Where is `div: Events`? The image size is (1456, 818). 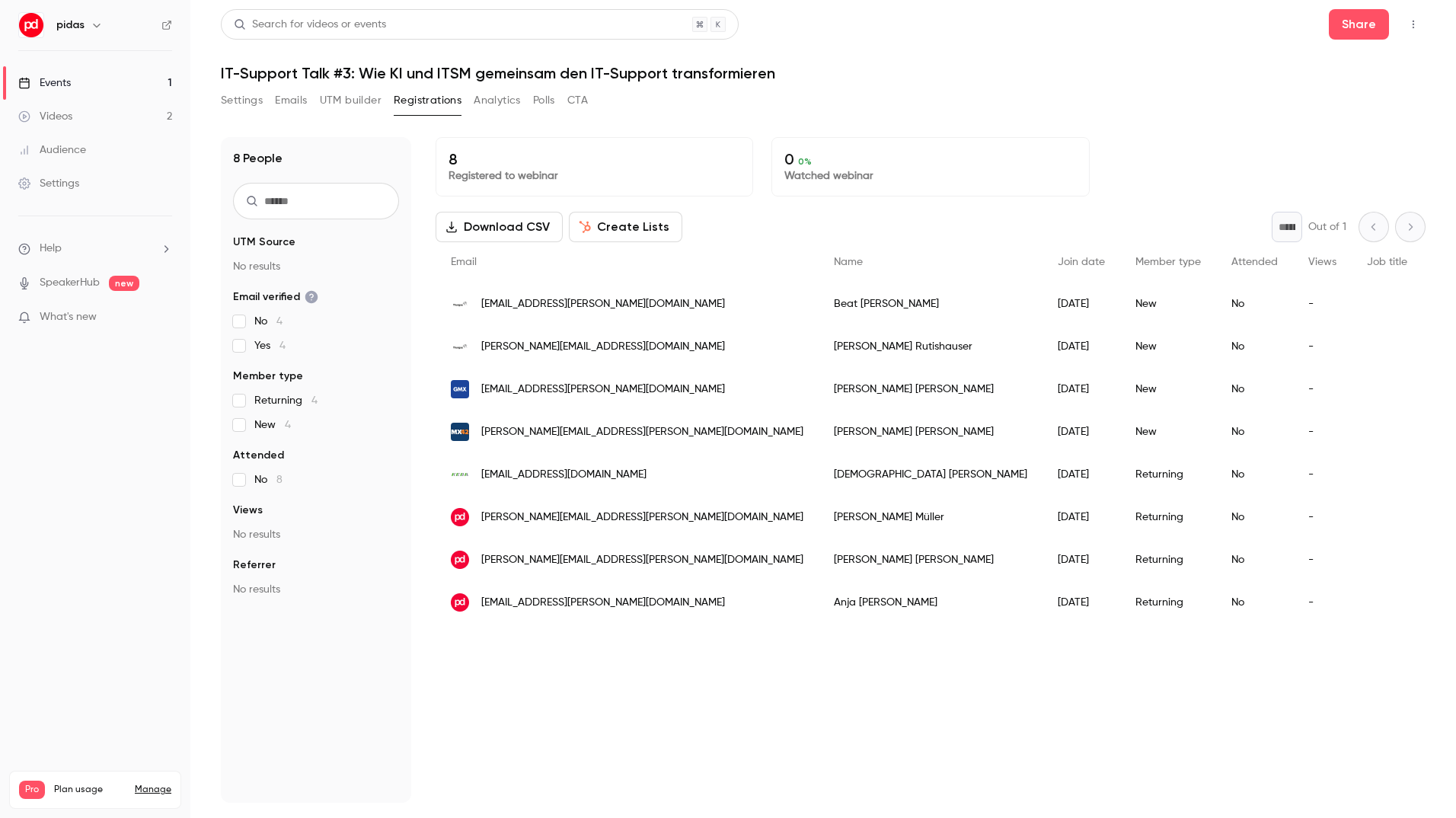 div: Events is located at coordinates (44, 83).